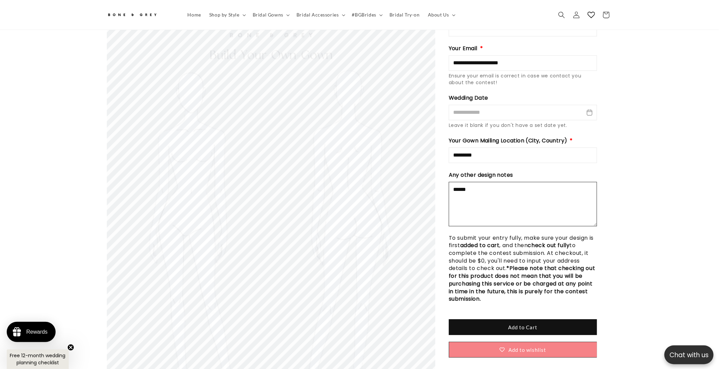  I want to click on textarea: Design Notes, so click(523, 204).